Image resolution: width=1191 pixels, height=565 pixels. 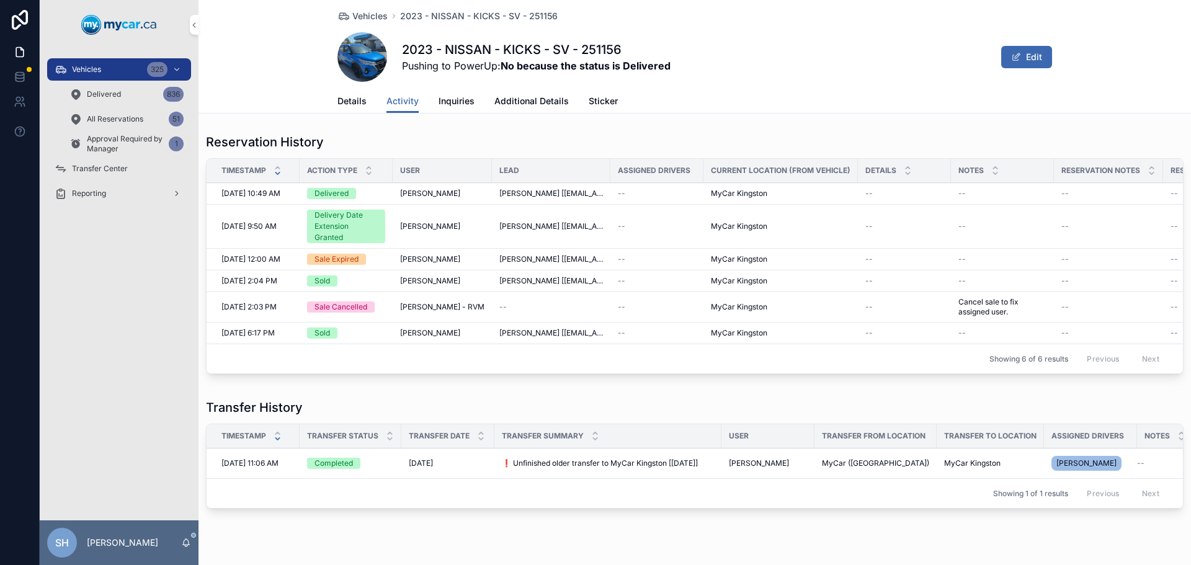 What do you see at coordinates (265, 142) in the screenshot?
I see `h1: Reservation History` at bounding box center [265, 142].